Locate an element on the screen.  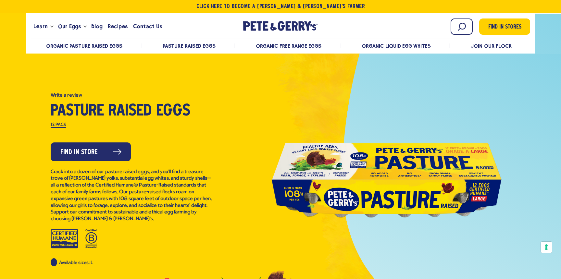
a: 4.8 out of 5 stars. Read reviews for average rating value is 4.8 of 5. Read 4952 Reviews Same pag... is located at coordinates (132, 95).